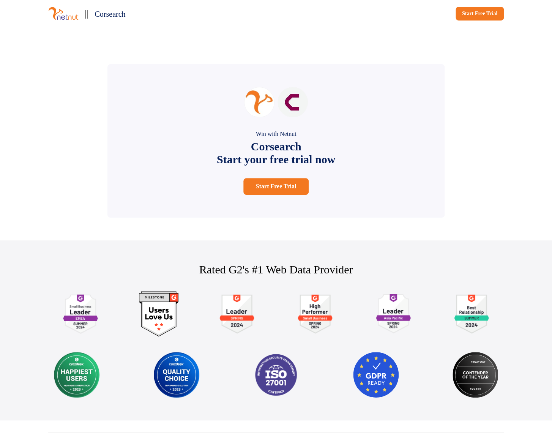 The width and height of the screenshot is (552, 442). What do you see at coordinates (276, 153) in the screenshot?
I see `p: Corsearch Start your free trial now` at bounding box center [276, 153].